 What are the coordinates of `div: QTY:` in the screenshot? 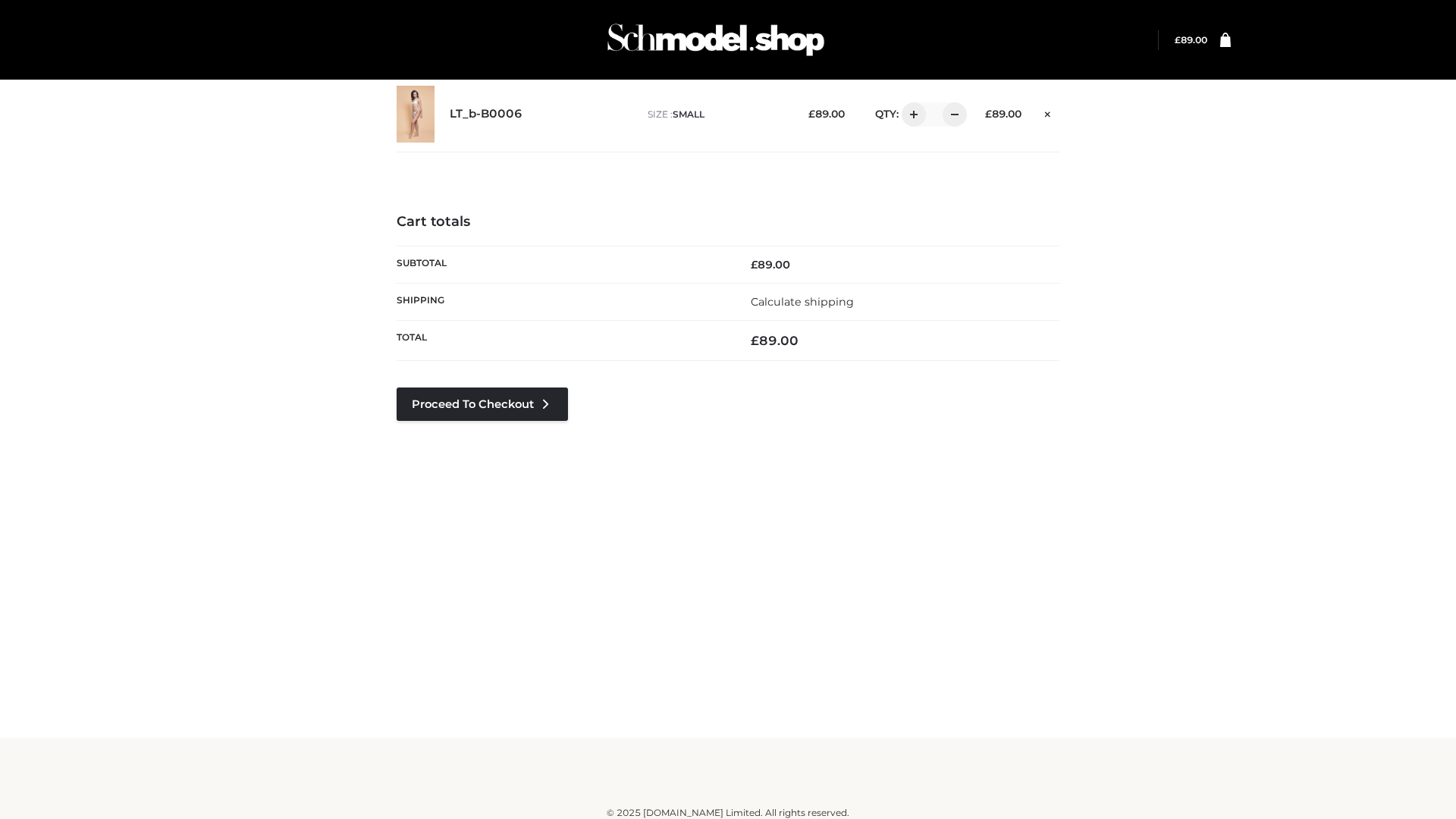 It's located at (911, 114).